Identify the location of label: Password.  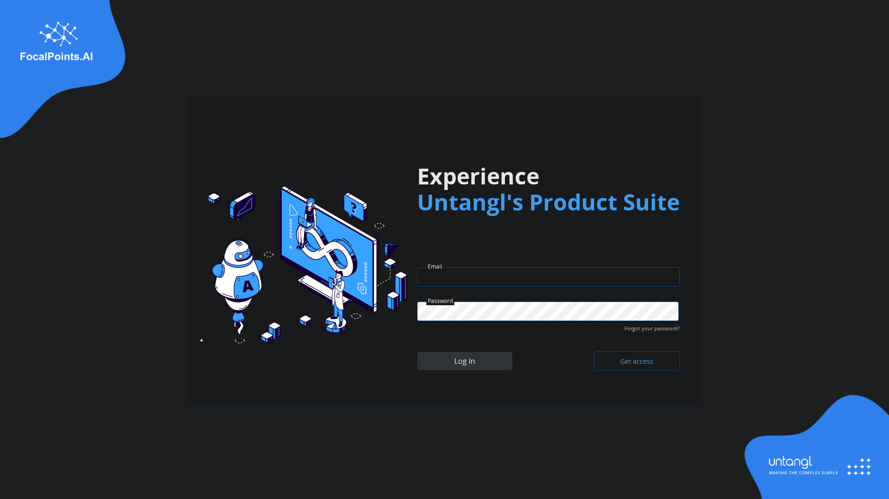
(440, 301).